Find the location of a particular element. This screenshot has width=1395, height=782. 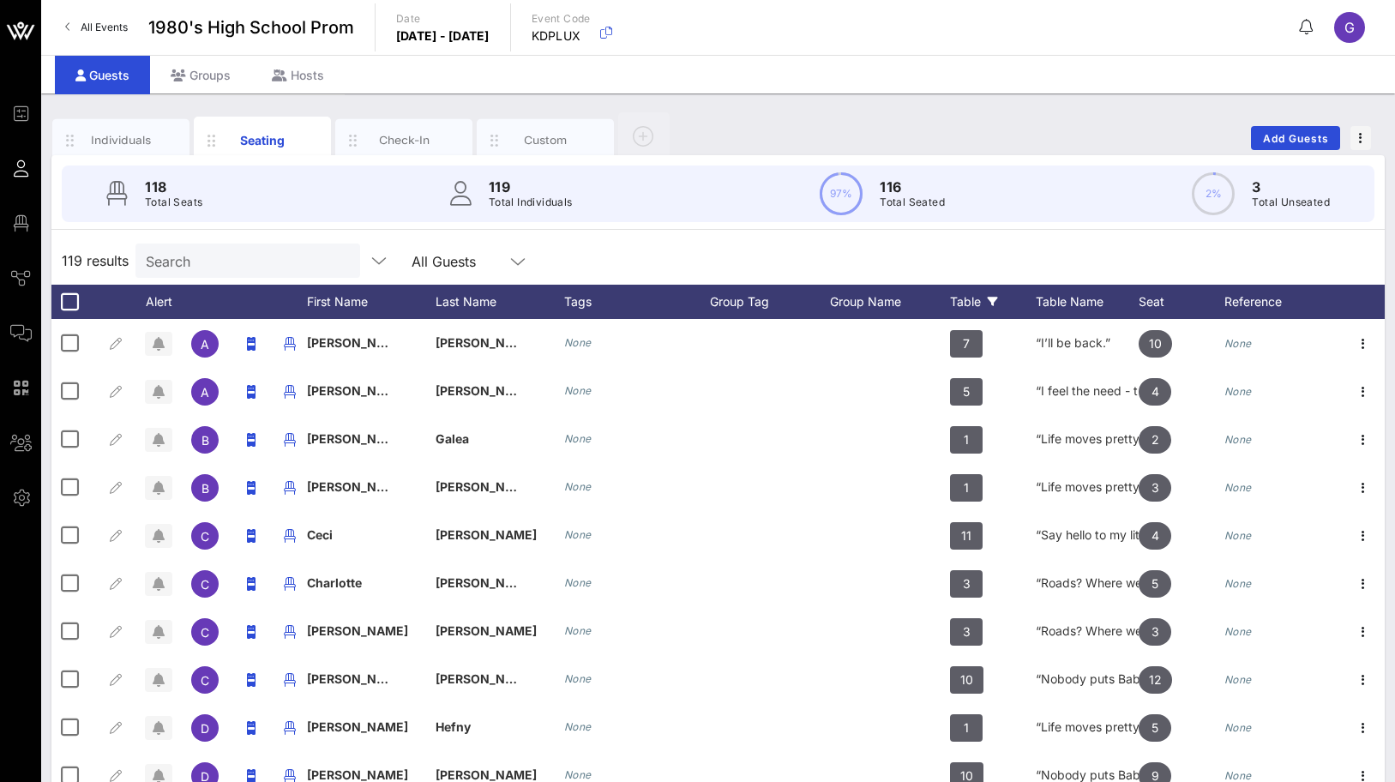

div: Hosts is located at coordinates (298, 75).